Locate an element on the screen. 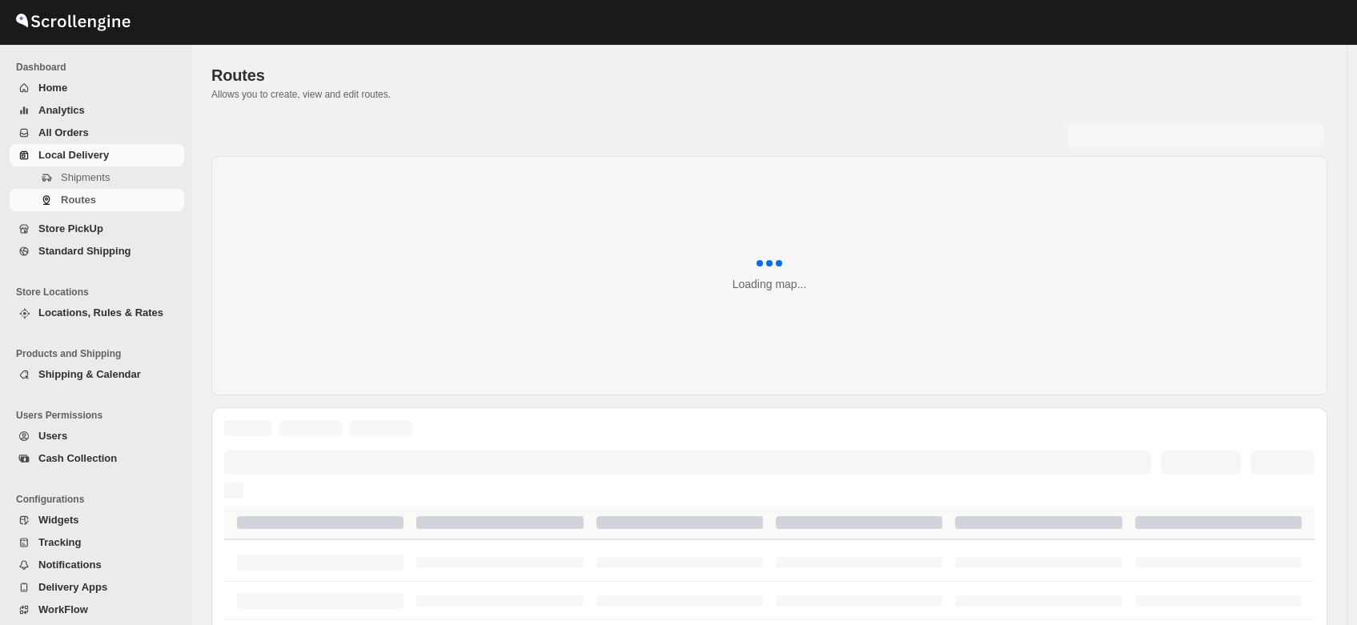 The width and height of the screenshot is (1357, 625). button: Locations, Rules & Rates is located at coordinates (97, 313).